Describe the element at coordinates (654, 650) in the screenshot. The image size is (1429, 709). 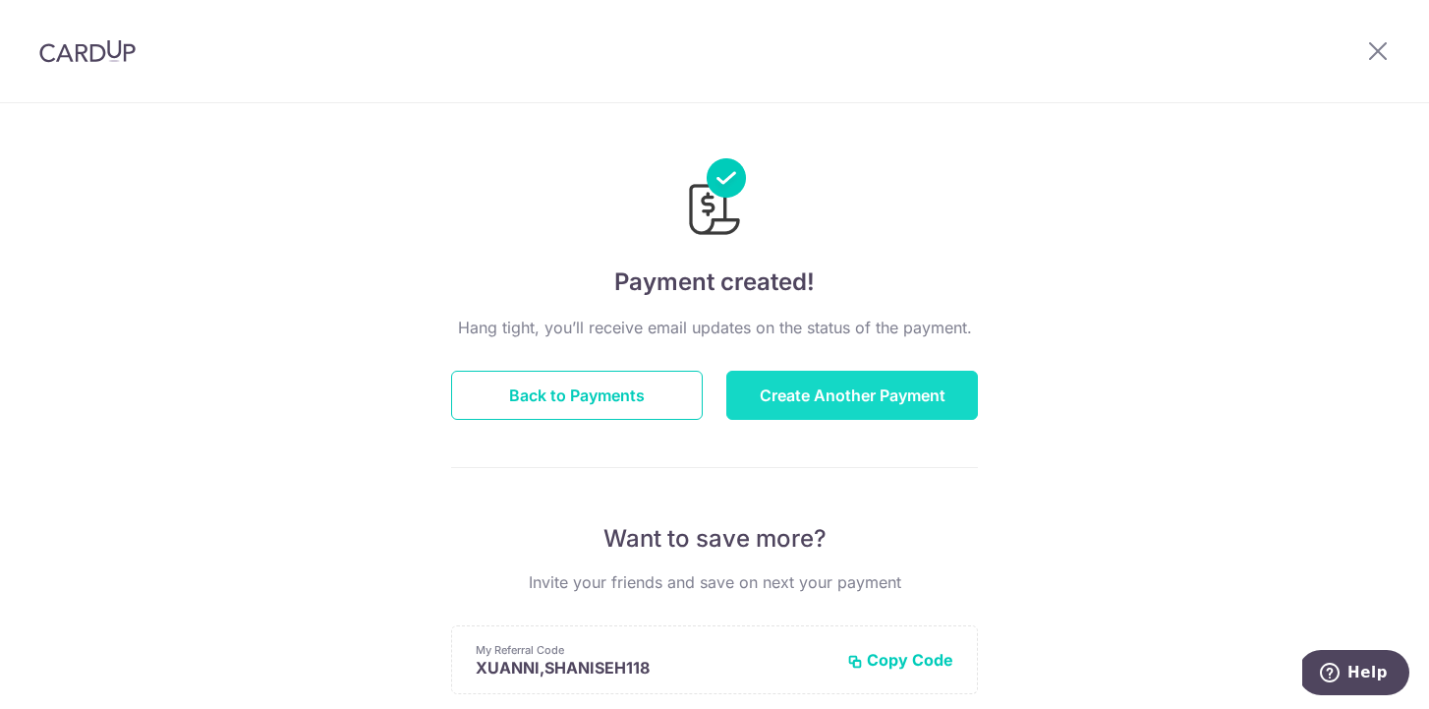
I see `p: My Referral Code` at that location.